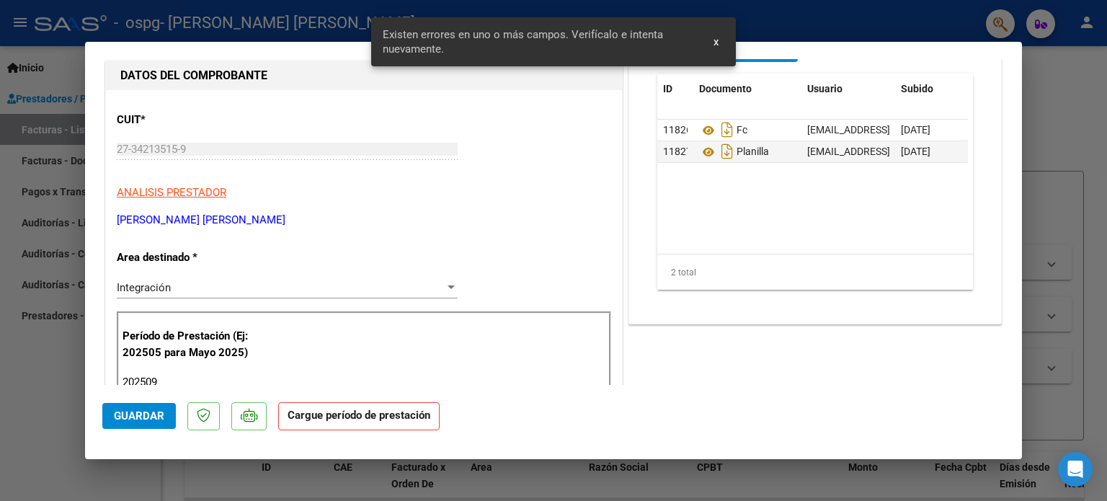 Image resolution: width=1107 pixels, height=501 pixels. I want to click on p: Período de Prestación (Ej: 202505 para Mayo 2025), so click(195, 344).